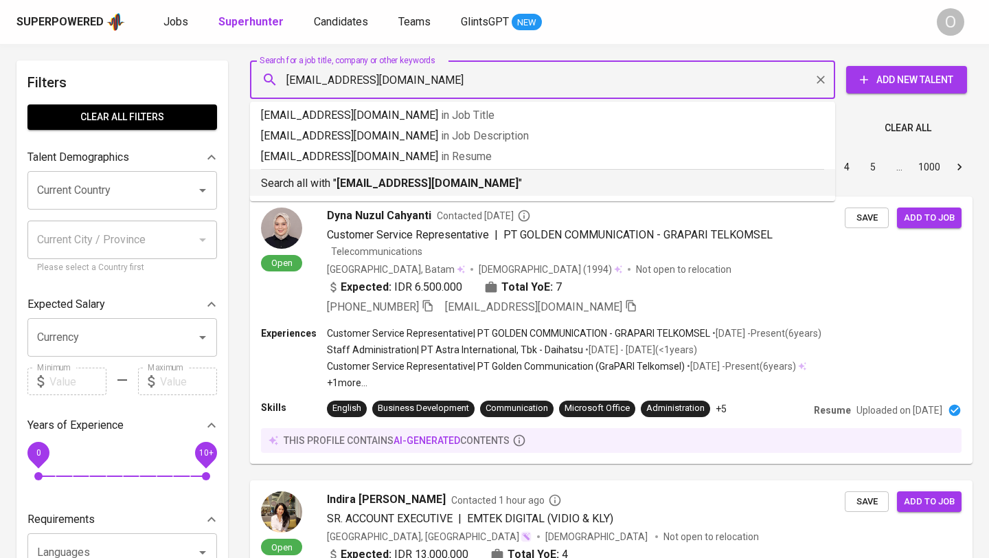  Describe the element at coordinates (71, 22) in the screenshot. I see `a: Superpoweredapp logo` at that location.